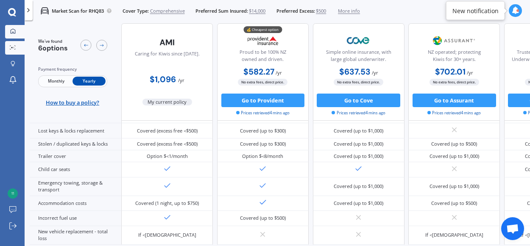 The height and width of the screenshot is (246, 530). Describe the element at coordinates (53, 48) in the screenshot. I see `span: 6 options` at that location.